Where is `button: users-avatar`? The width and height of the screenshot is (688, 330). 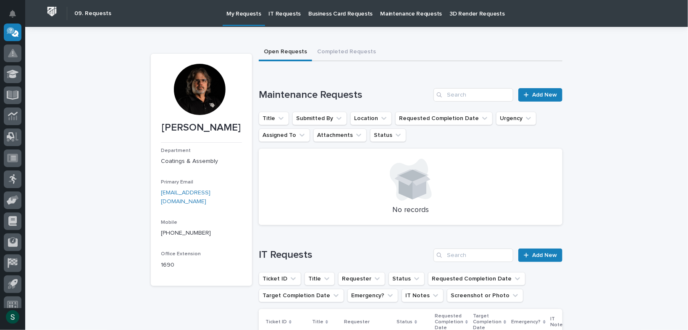
button: users-avatar is located at coordinates (13, 317).